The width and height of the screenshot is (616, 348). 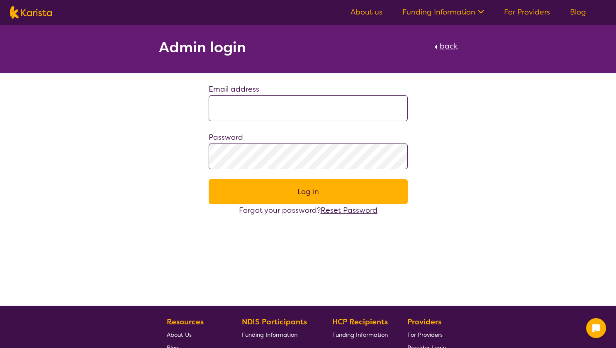 What do you see at coordinates (234, 89) in the screenshot?
I see `label: Email address` at bounding box center [234, 89].